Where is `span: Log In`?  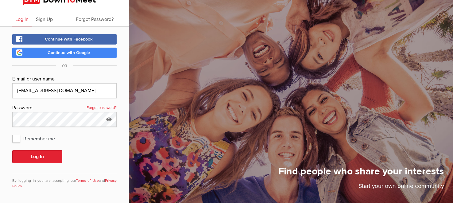 span: Log In is located at coordinates (22, 19).